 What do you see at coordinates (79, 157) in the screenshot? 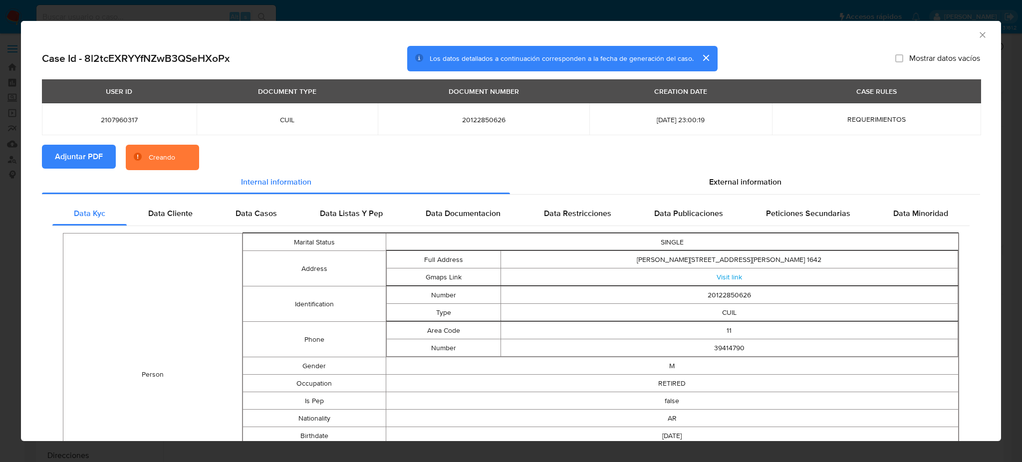
I see `button: Adjuntar PDF` at bounding box center [79, 157].